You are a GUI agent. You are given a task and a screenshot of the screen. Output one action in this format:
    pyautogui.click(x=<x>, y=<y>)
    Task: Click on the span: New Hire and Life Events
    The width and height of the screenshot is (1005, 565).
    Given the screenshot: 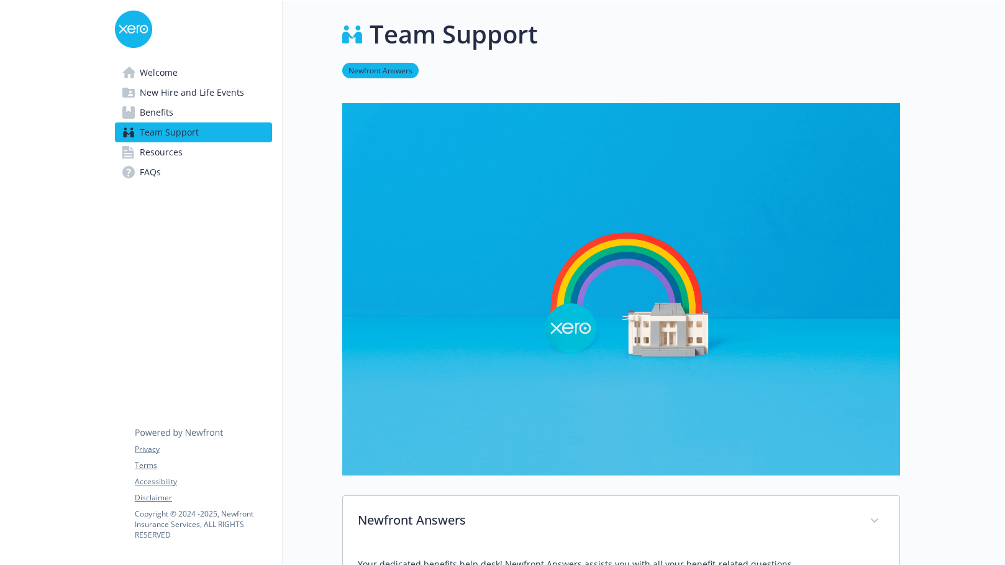 What is the action you would take?
    pyautogui.click(x=192, y=93)
    